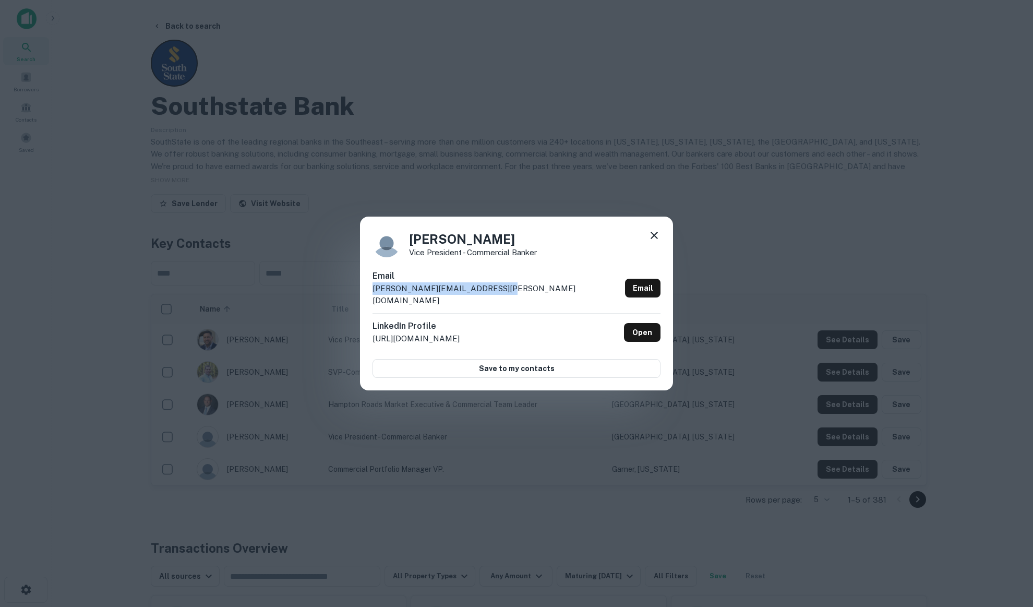 This screenshot has width=1033, height=607. Describe the element at coordinates (517, 368) in the screenshot. I see `button: Save to my contacts` at that location.